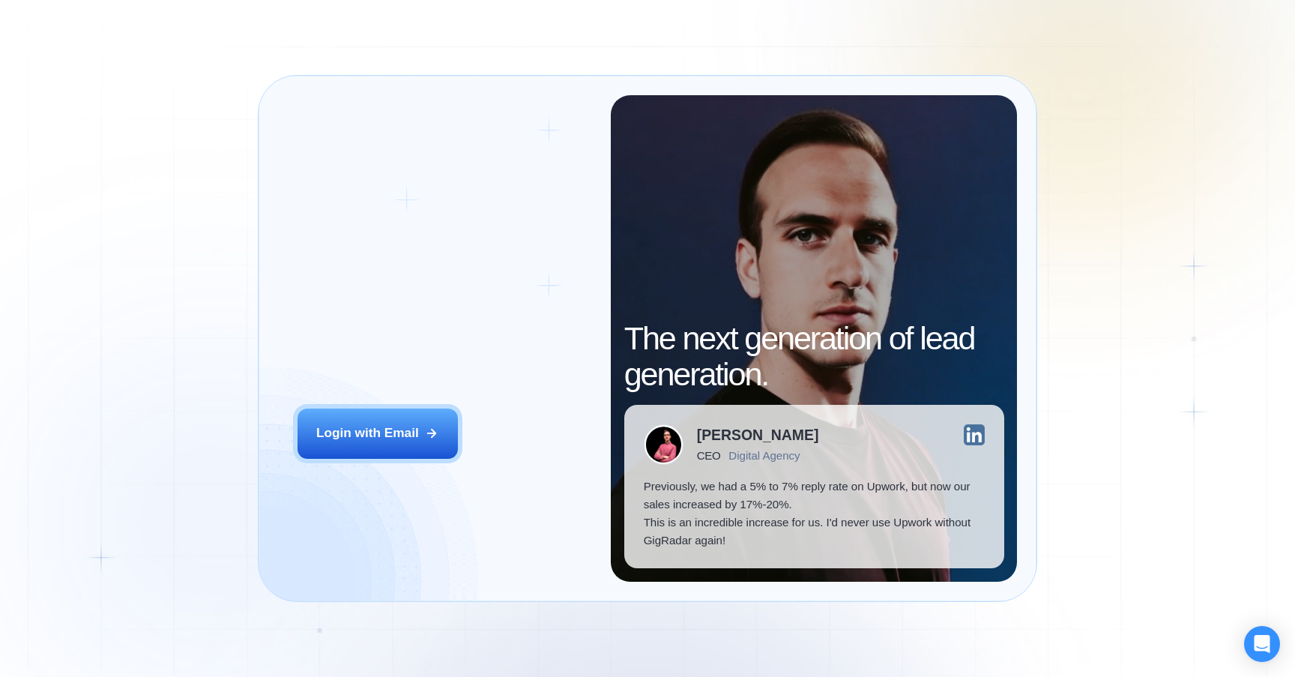 The image size is (1295, 677). Describe the element at coordinates (814, 356) in the screenshot. I see `h2: The next generation of lead generation.` at that location.